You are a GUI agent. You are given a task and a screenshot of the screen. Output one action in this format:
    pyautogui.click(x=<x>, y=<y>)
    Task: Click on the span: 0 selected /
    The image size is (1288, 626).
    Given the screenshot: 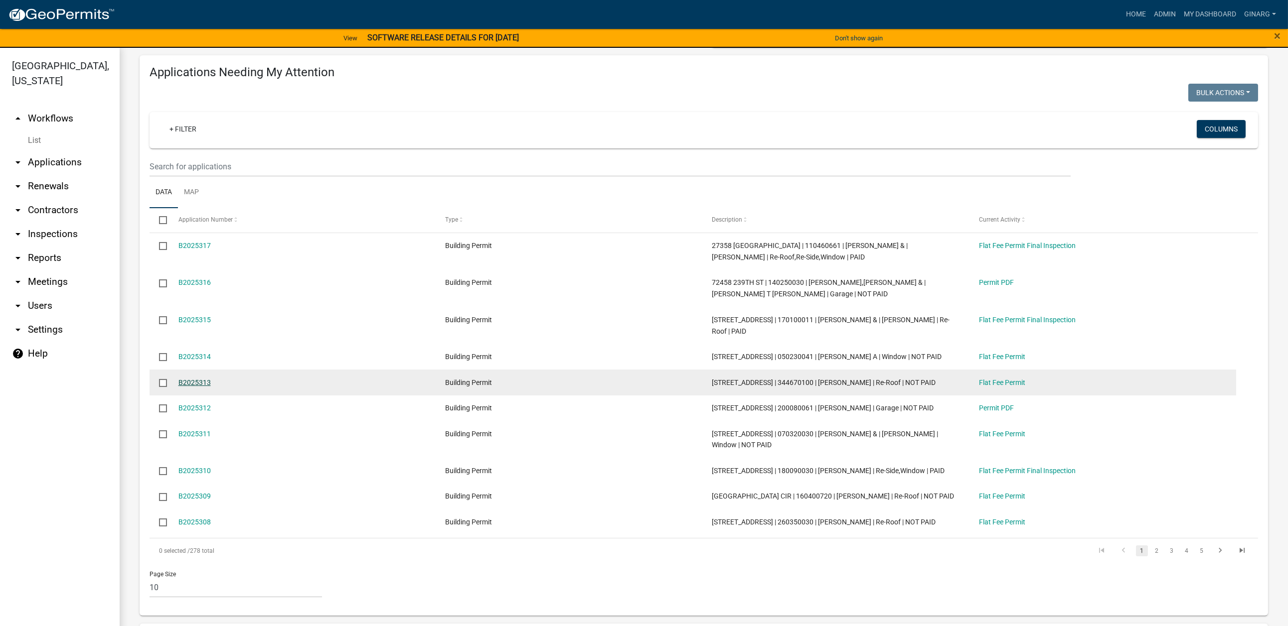 What is the action you would take?
    pyautogui.click(x=174, y=551)
    